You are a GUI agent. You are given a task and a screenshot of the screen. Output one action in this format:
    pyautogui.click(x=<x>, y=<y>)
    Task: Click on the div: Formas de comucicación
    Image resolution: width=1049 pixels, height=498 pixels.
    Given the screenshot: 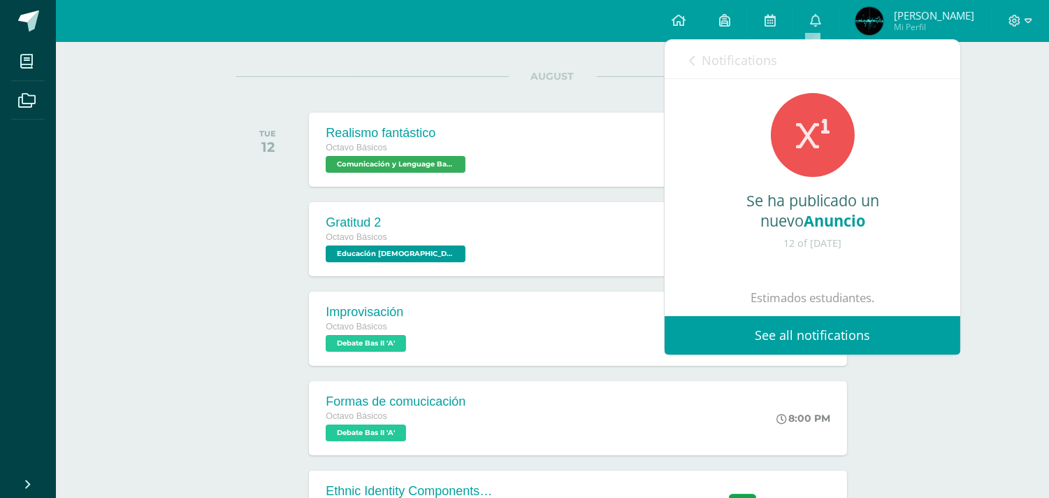 What is the action you would take?
    pyautogui.click(x=396, y=401)
    